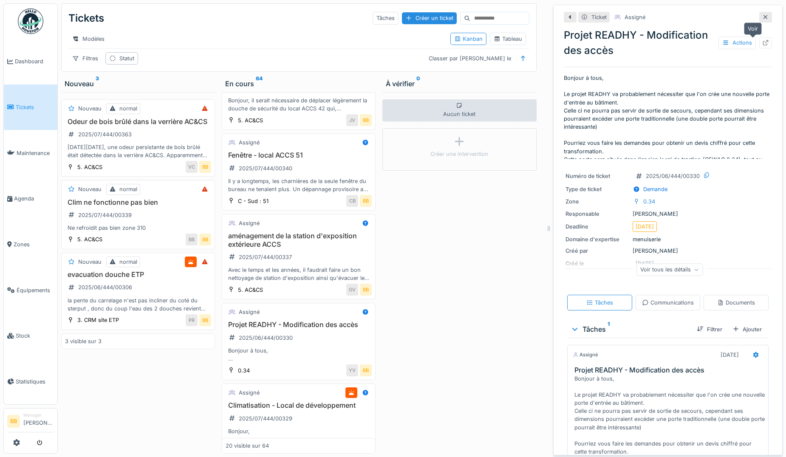 This screenshot has height=457, width=786. What do you see at coordinates (299, 155) in the screenshot?
I see `h3: Fenêtre - local ACCS 51` at bounding box center [299, 155].